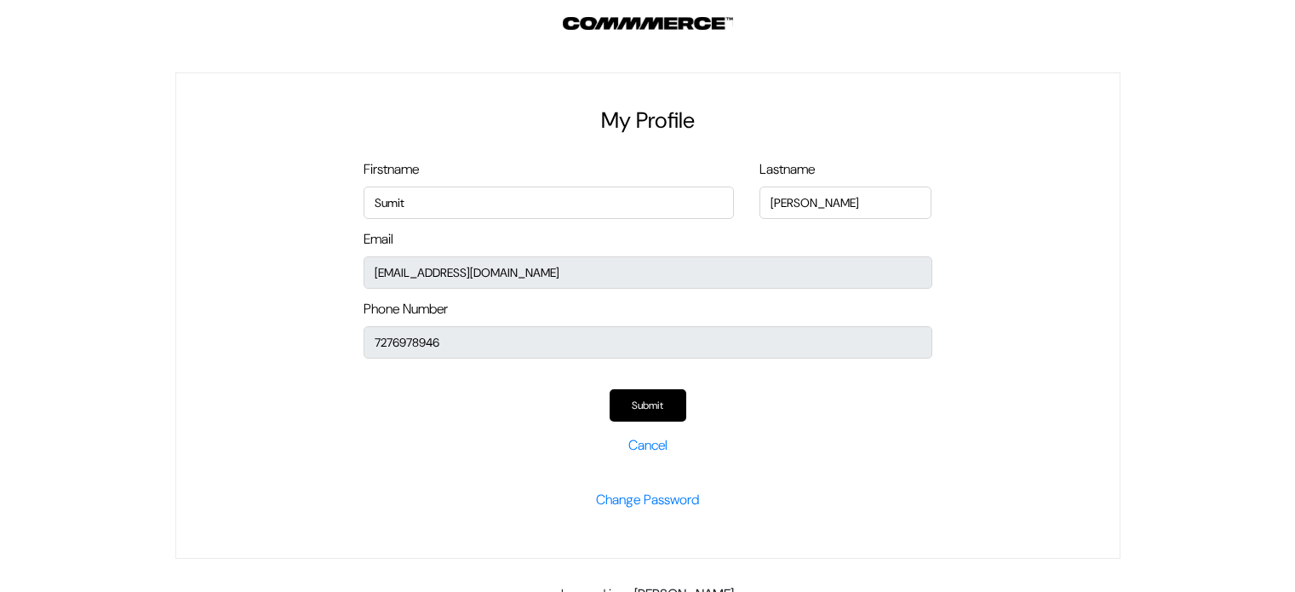  I want to click on input: Email, so click(648, 272).